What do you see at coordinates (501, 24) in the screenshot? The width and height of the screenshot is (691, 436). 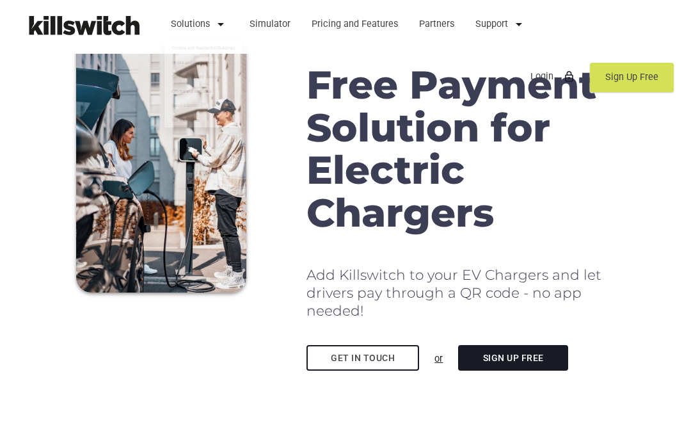 I see `a: Support` at bounding box center [501, 24].